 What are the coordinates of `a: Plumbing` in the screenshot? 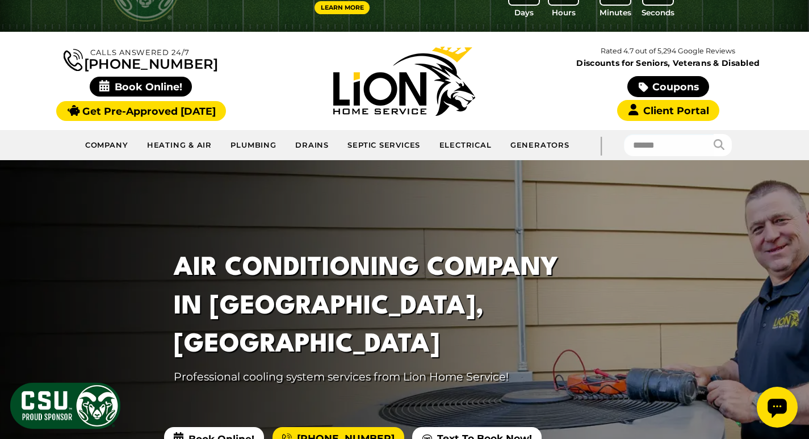 It's located at (254, 145).